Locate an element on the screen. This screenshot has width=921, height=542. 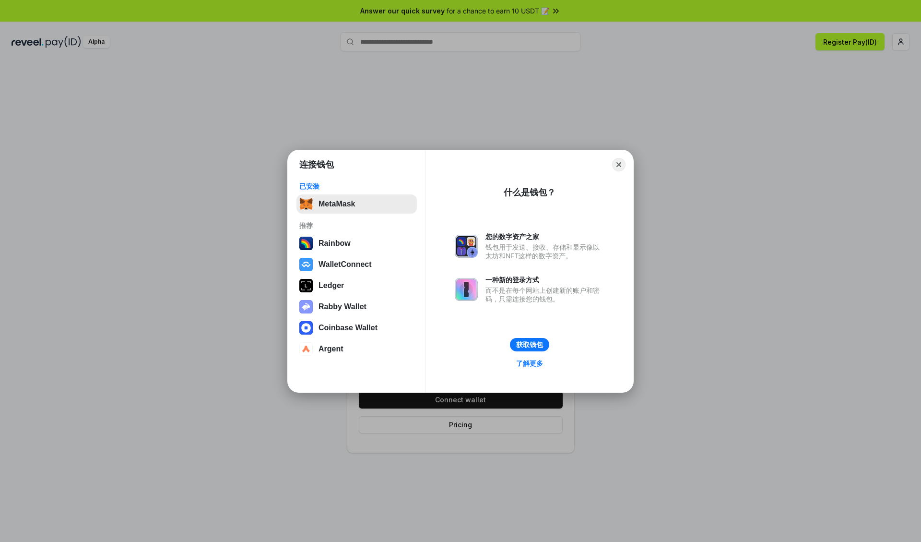
div: 推荐 is located at coordinates (356, 225).